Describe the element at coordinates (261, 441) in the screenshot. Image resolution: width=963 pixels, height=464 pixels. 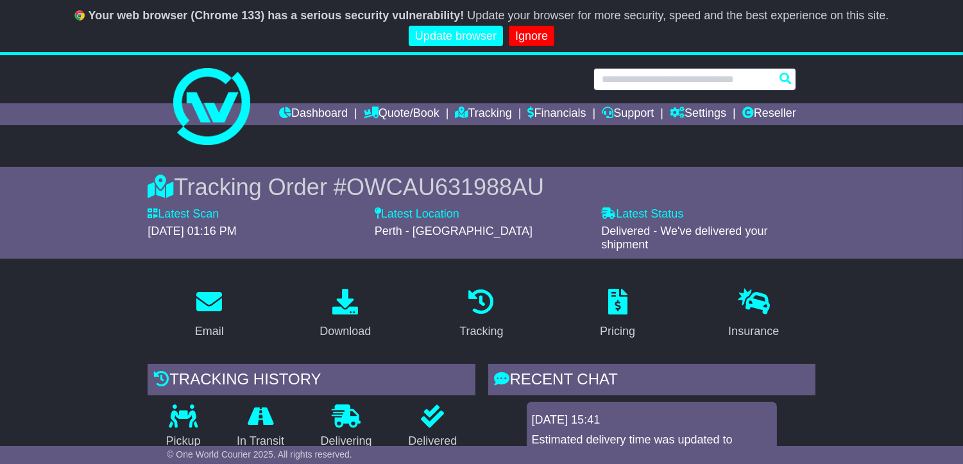
I see `p: In Transit` at that location.